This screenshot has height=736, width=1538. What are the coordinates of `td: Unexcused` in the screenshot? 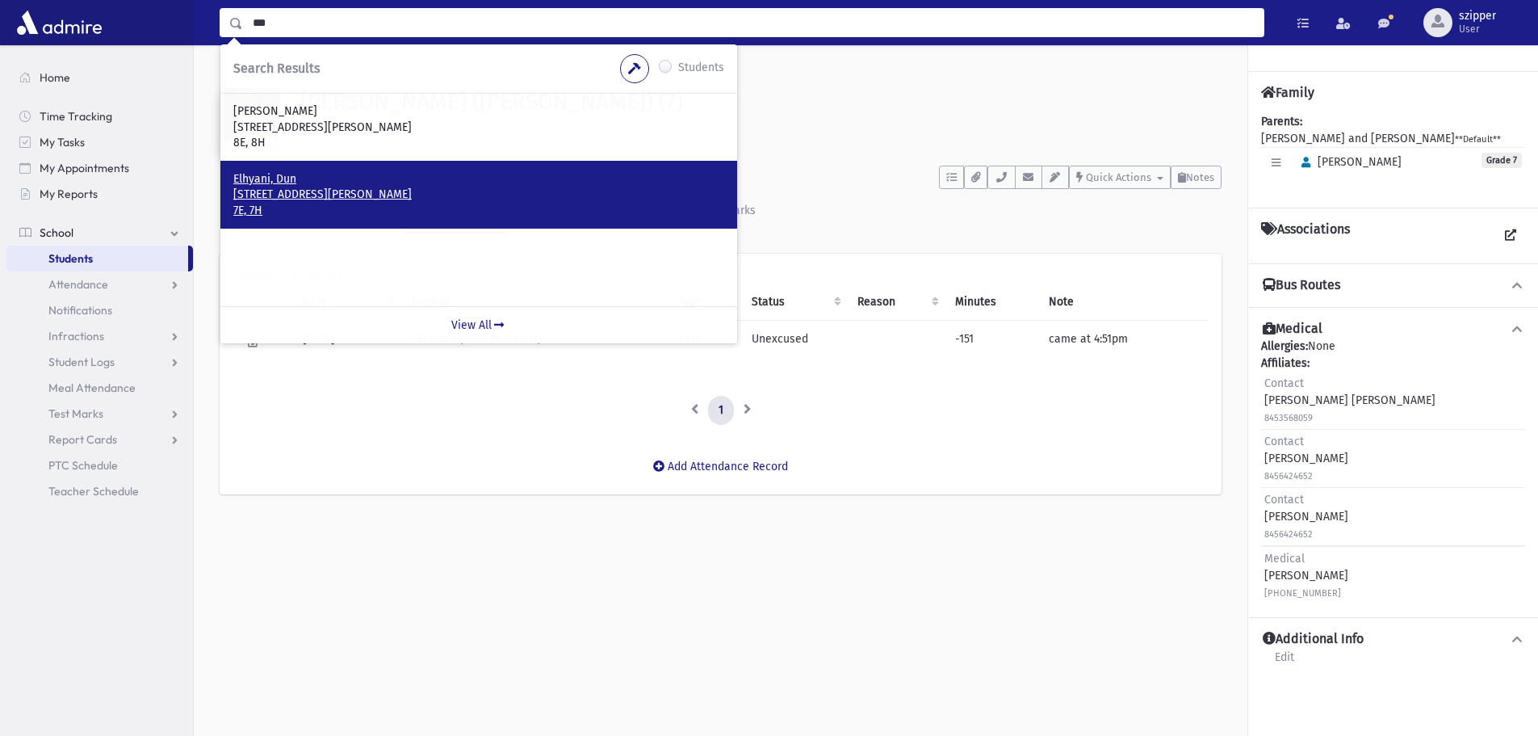 It's located at (795, 342).